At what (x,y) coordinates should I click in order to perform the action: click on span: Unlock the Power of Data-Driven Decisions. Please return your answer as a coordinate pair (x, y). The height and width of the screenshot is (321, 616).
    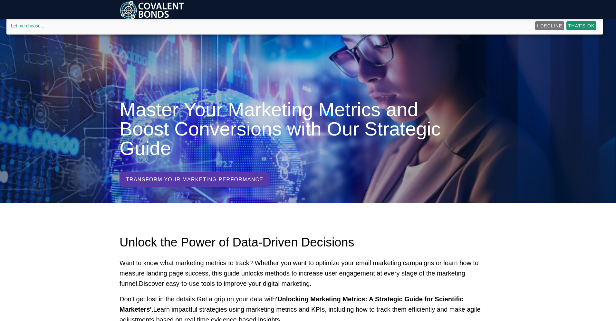
    Looking at the image, I should click on (237, 242).